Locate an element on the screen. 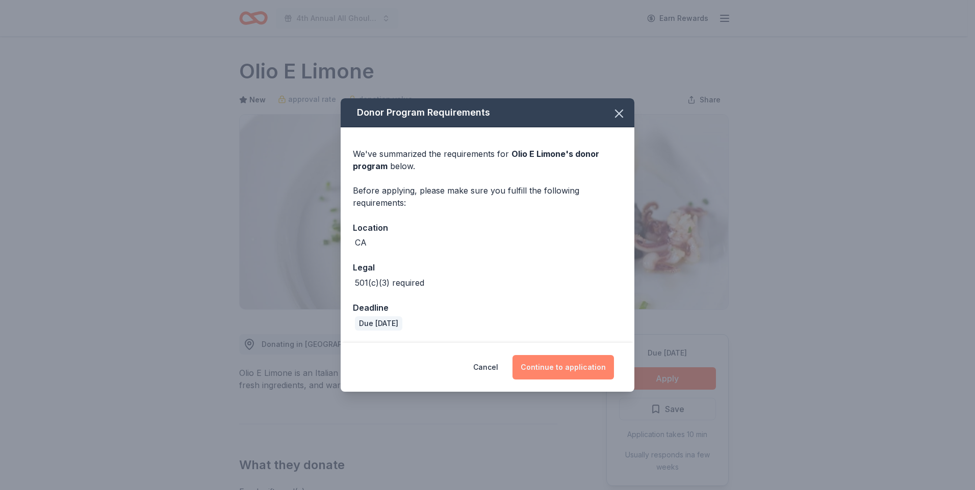  div: Donor Program Requirements is located at coordinates (487, 113).